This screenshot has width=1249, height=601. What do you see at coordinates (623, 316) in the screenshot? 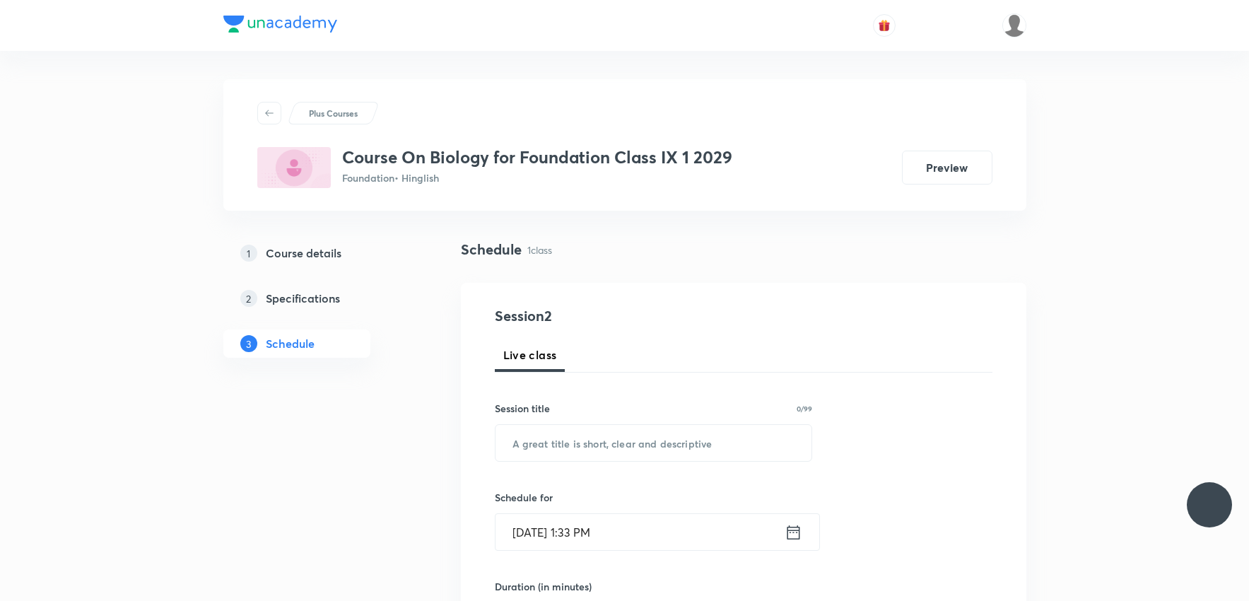
I see `h4: Session 2` at bounding box center [623, 316].